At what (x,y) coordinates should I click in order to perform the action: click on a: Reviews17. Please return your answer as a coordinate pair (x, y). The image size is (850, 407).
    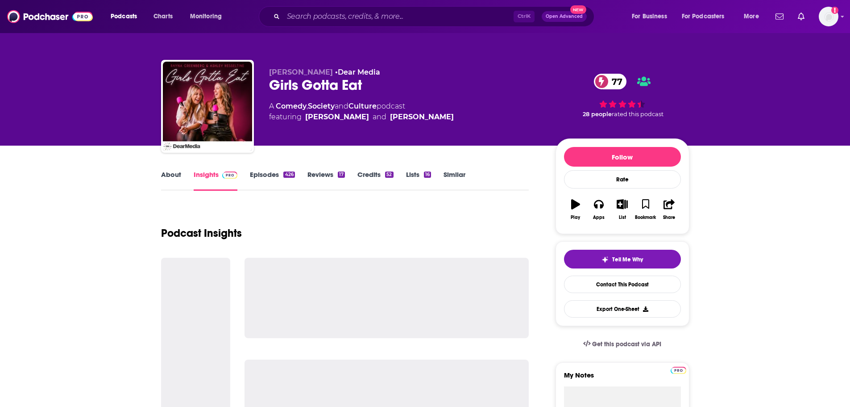
    Looking at the image, I should click on (326, 180).